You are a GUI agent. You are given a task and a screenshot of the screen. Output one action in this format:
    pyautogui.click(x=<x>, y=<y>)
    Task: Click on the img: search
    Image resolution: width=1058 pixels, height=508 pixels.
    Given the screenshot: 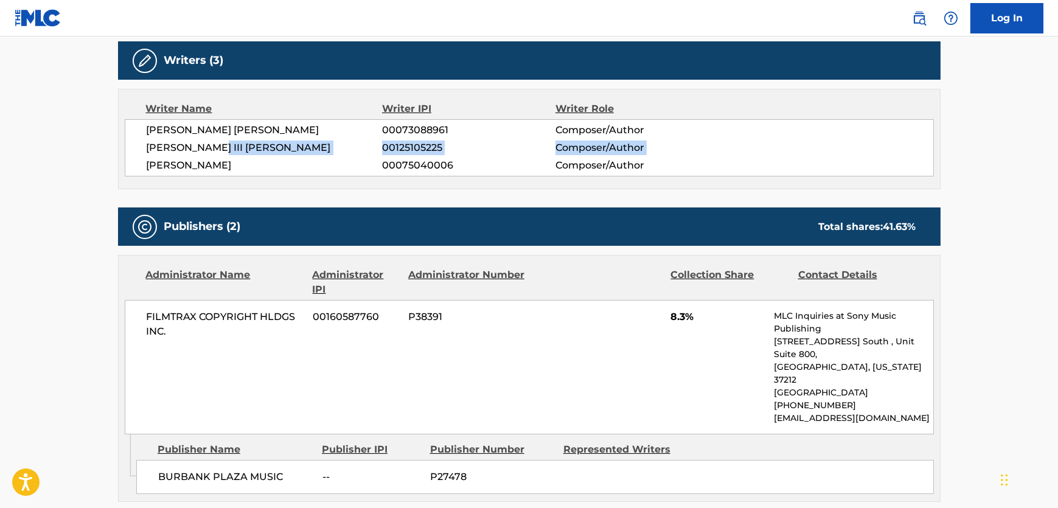 What is the action you would take?
    pyautogui.click(x=919, y=18)
    